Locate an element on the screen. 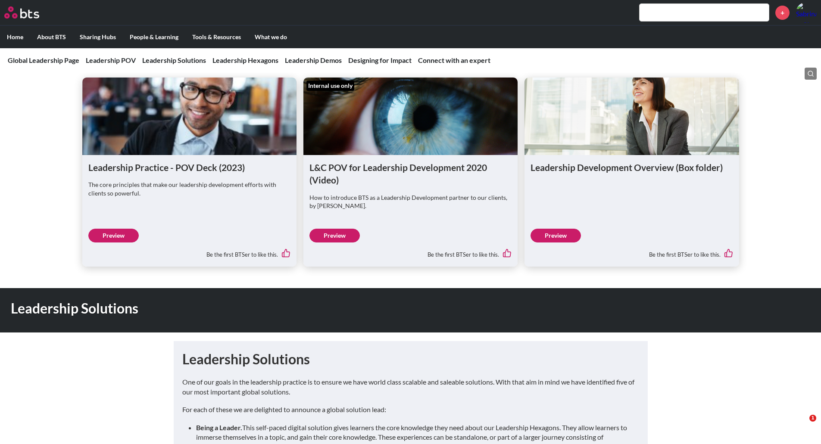 The image size is (821, 444). a: Go home is located at coordinates (30, 13).